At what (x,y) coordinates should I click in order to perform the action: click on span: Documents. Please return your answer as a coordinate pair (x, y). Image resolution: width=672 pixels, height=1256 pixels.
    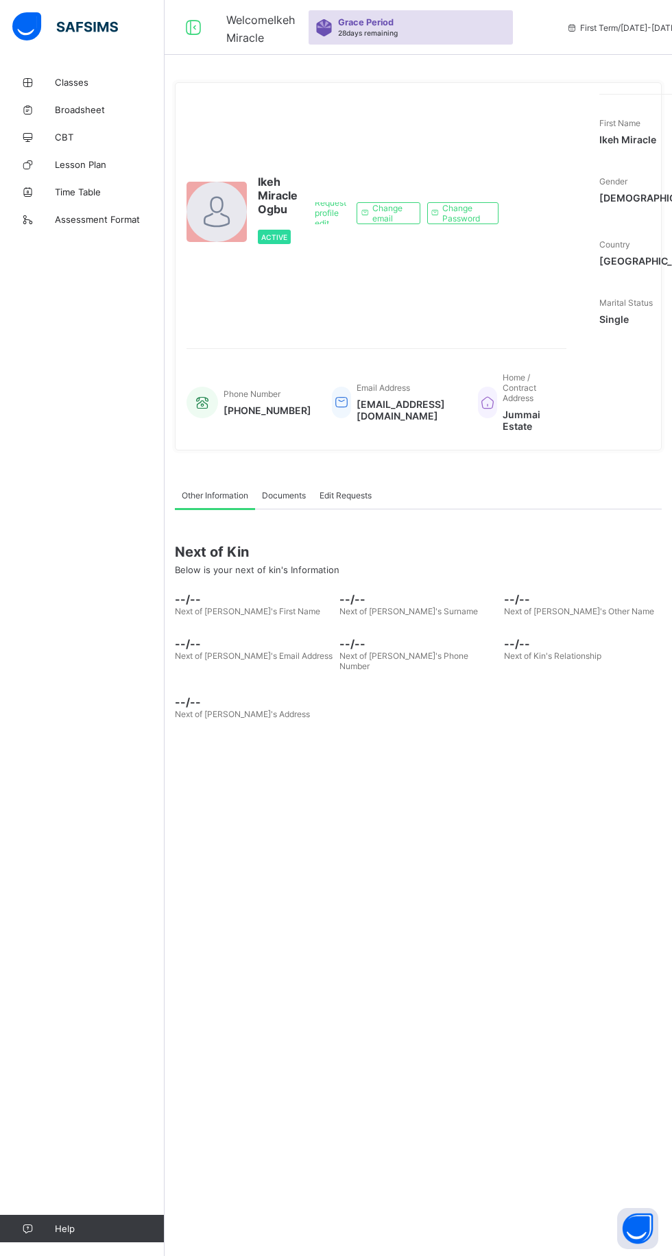
    Looking at the image, I should click on (284, 495).